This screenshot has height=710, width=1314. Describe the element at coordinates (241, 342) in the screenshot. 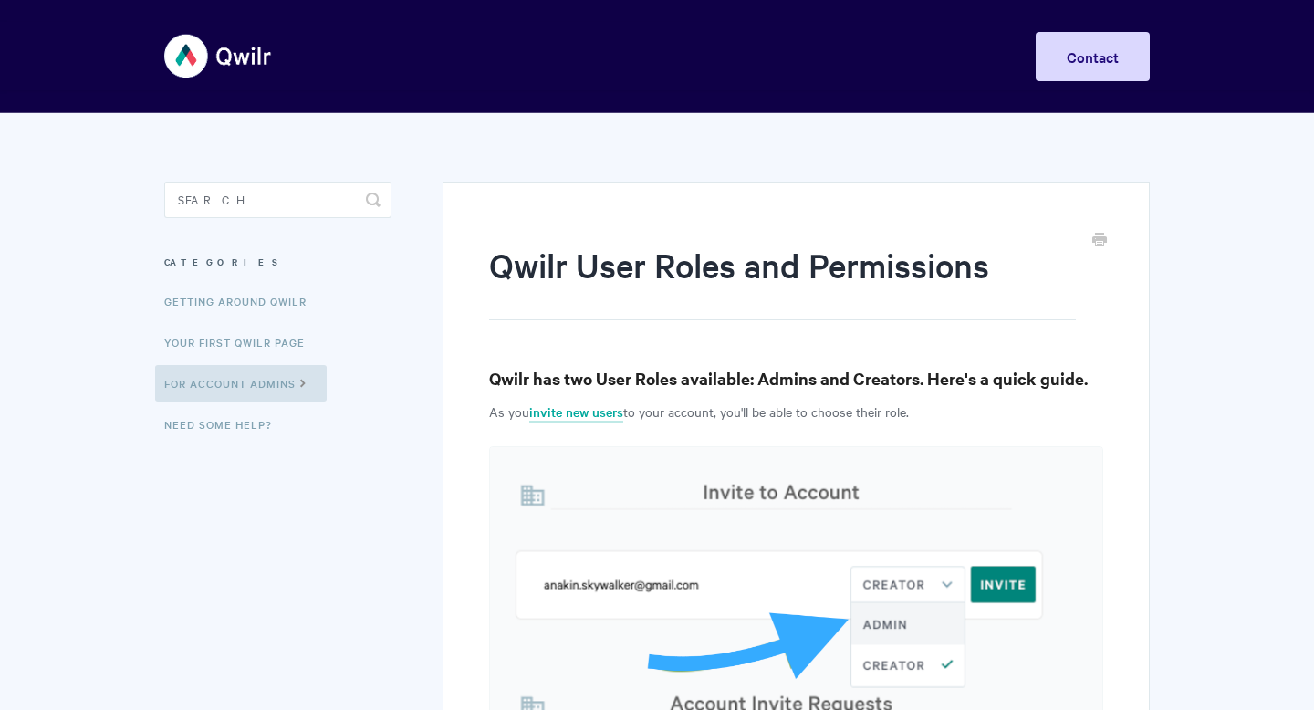

I see `a: Your First Qwilr Page` at that location.